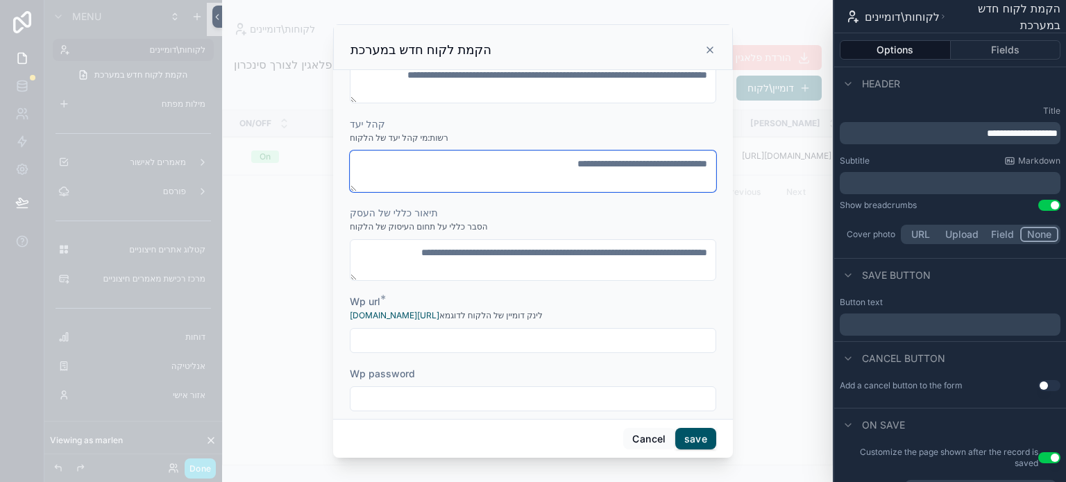 This screenshot has height=482, width=1066. Describe the element at coordinates (939, 458) in the screenshot. I see `label: Customize the page shown after the record is saved` at that location.